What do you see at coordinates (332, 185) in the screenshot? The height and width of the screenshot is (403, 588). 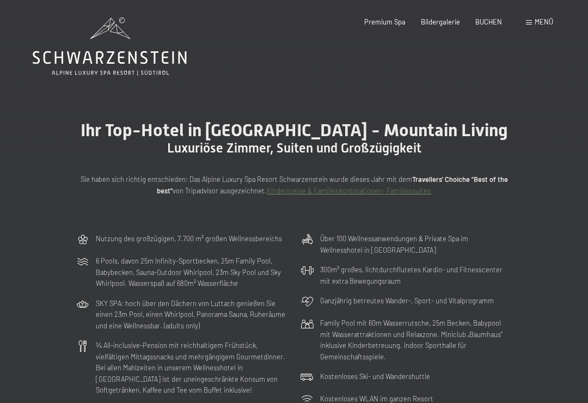 I see `strong: Travellers' Choiche "Best of the best"` at bounding box center [332, 185].